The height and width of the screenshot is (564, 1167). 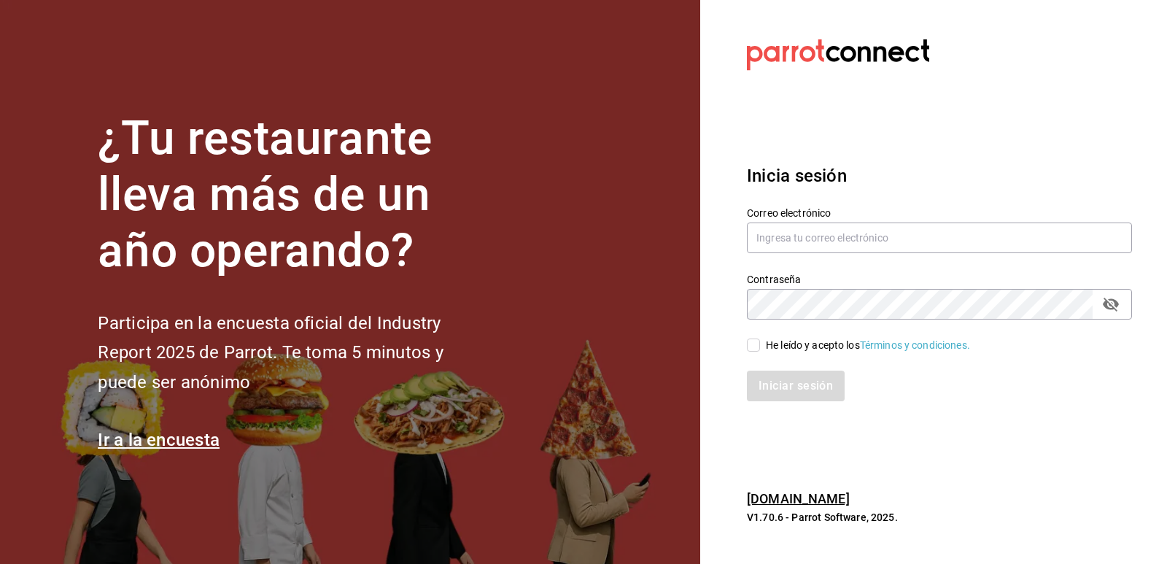 I want to click on button: passwordField, so click(x=1111, y=304).